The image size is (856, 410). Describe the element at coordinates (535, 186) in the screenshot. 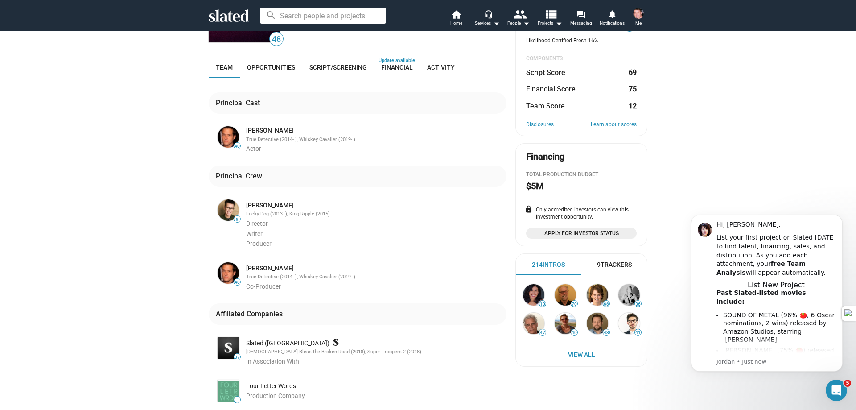

I see `h2: $5M` at that location.